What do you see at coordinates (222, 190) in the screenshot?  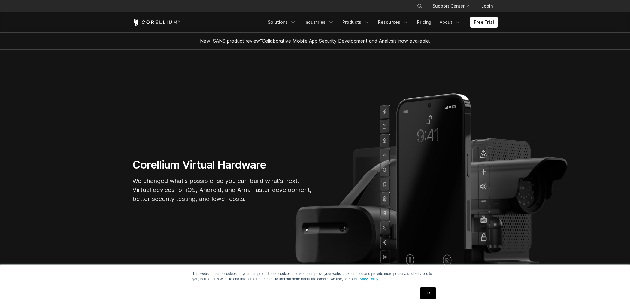 I see `p: We changed what's possible, so you can build what's next. Virtual devices for iOS, Android, and A...` at bounding box center [222, 190].